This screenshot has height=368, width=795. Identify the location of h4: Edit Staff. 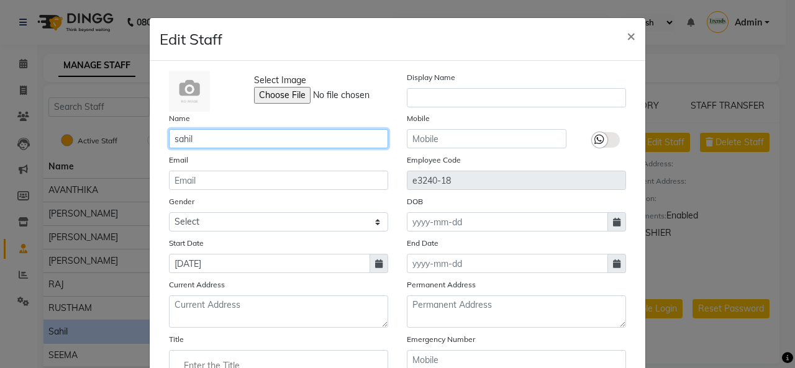
(191, 39).